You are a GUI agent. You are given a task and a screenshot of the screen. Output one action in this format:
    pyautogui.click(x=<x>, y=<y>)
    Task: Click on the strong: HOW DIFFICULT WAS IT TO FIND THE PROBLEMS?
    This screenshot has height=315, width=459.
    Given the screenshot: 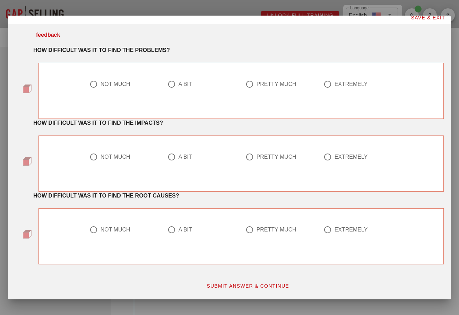 What is the action you would take?
    pyautogui.click(x=102, y=50)
    